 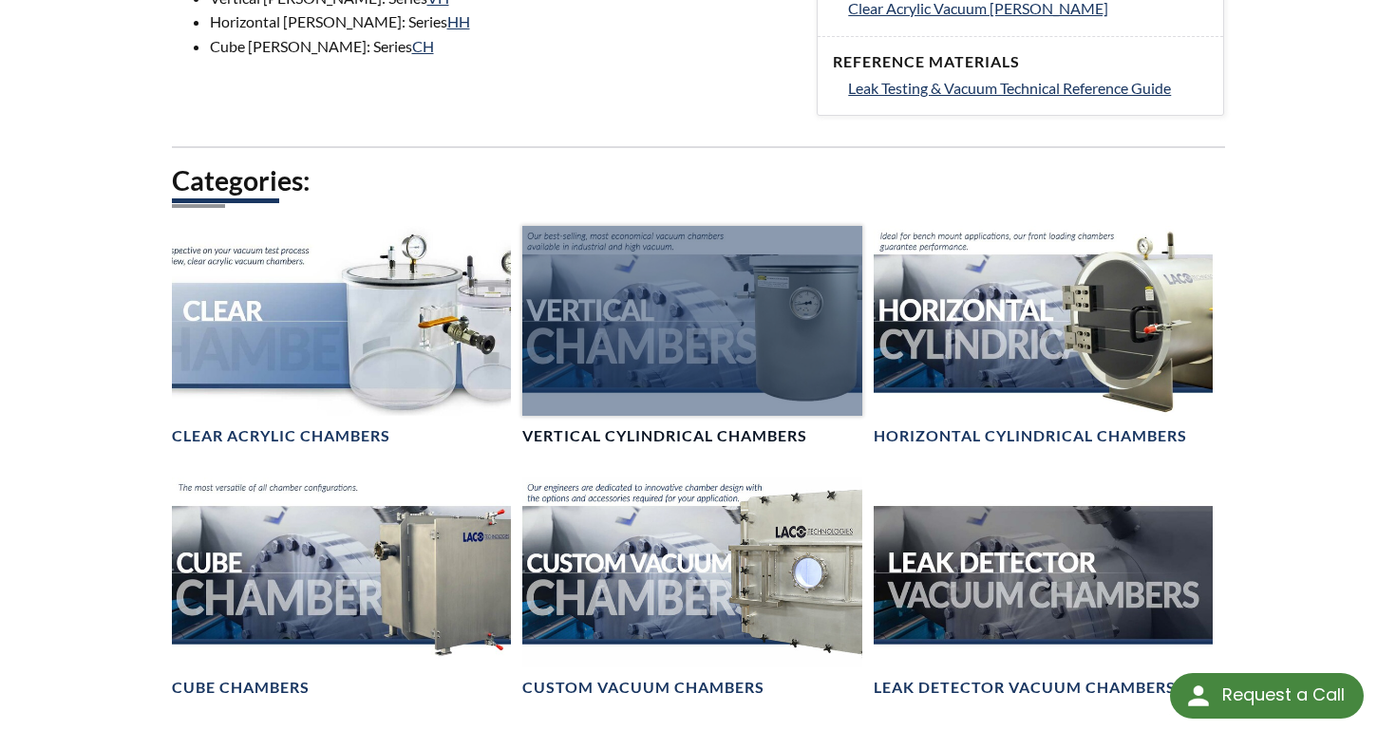 What do you see at coordinates (643, 687) in the screenshot?
I see `h4: Custom Vacuum Chambers` at bounding box center [643, 687].